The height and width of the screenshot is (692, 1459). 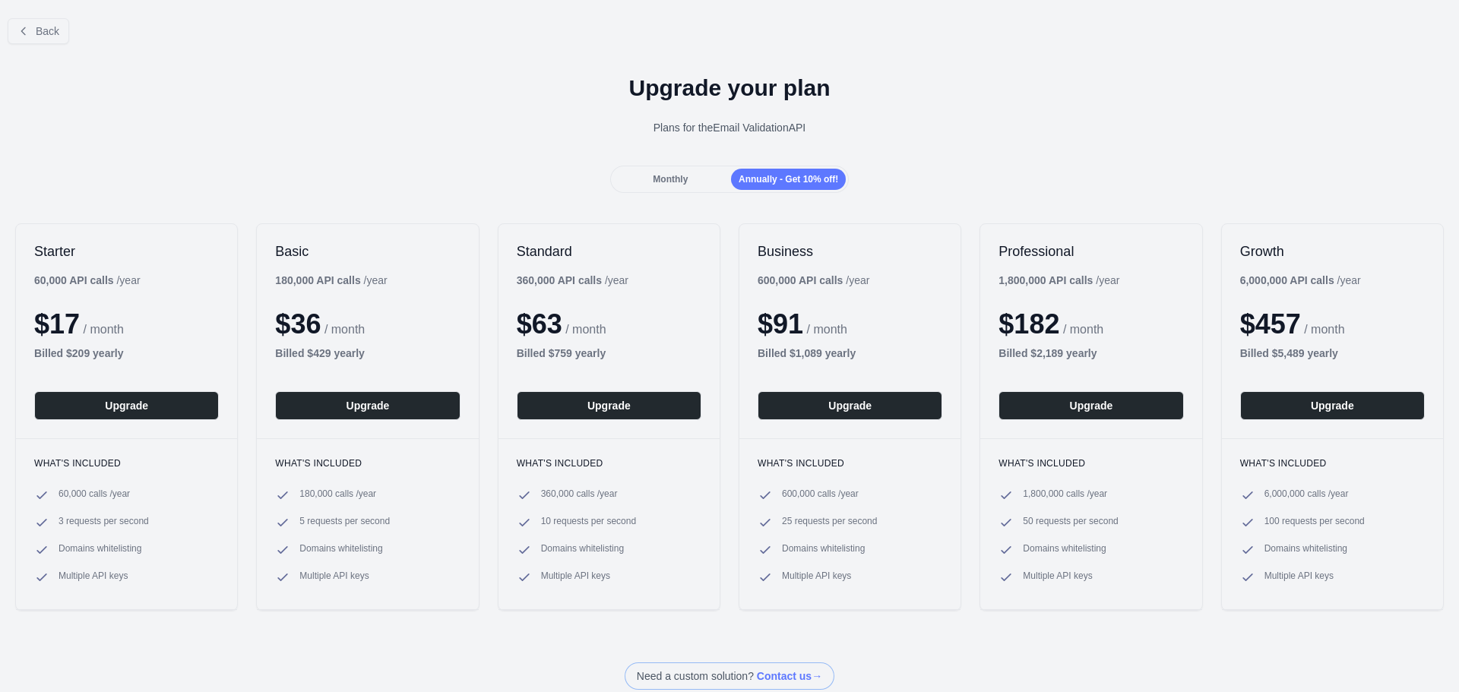 What do you see at coordinates (800, 280) in the screenshot?
I see `b: 600,000 API calls` at bounding box center [800, 280].